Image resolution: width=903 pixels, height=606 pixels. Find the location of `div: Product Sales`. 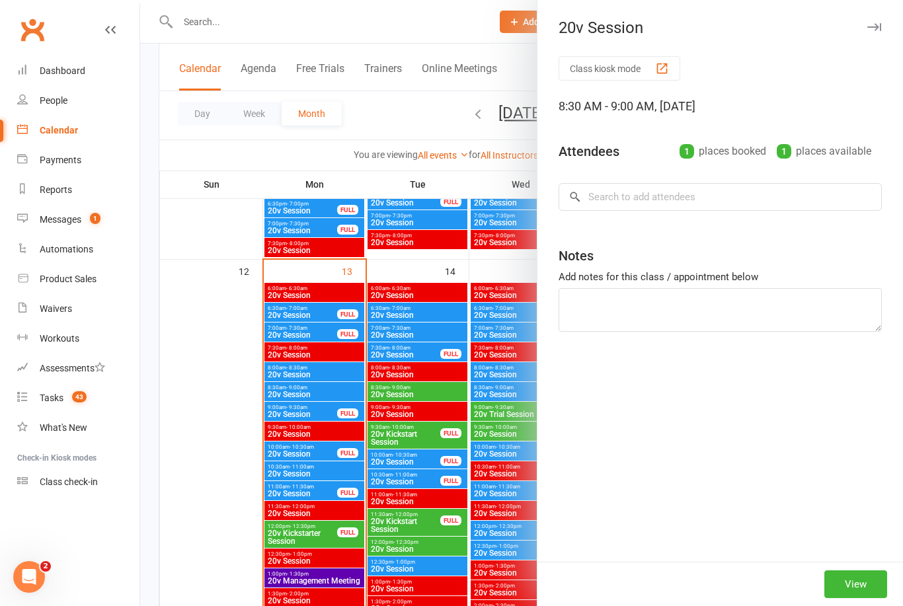

div: Product Sales is located at coordinates (68, 279).